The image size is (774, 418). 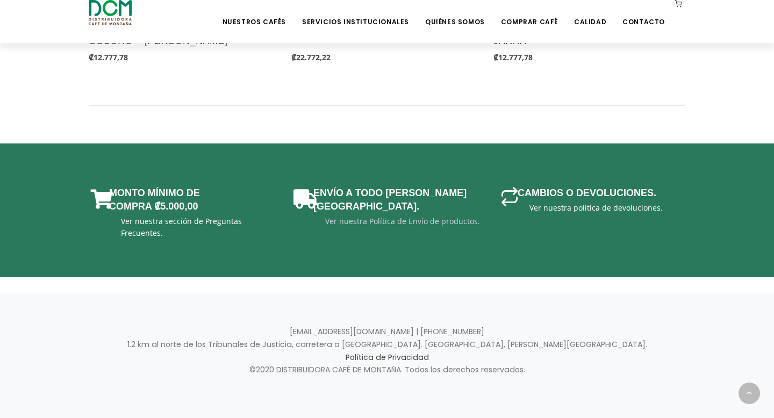 What do you see at coordinates (190, 200) in the screenshot?
I see `h3: Monto mínimo de Compra ₡5.000,00` at bounding box center [190, 200].